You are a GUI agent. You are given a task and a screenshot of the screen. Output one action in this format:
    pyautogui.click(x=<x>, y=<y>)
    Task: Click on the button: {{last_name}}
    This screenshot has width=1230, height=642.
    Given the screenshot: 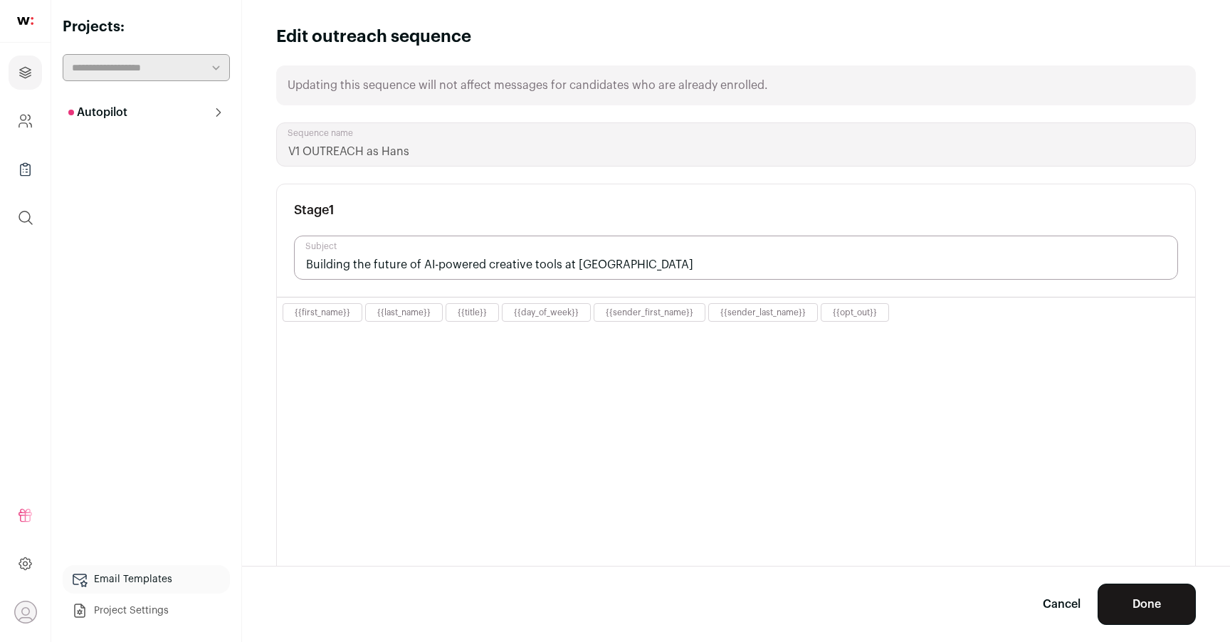 What is the action you would take?
    pyautogui.click(x=404, y=313)
    